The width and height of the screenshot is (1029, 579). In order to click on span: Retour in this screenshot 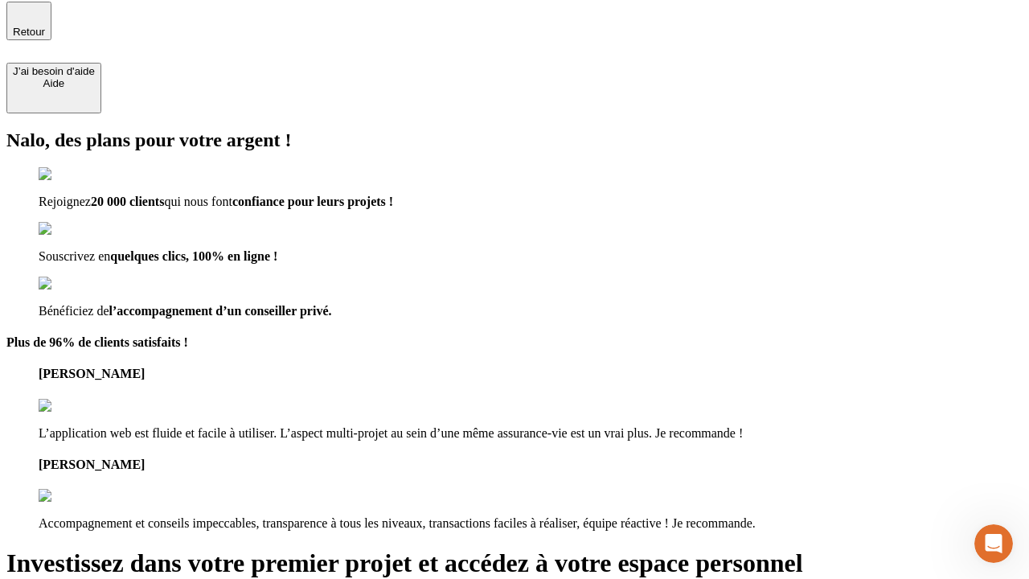, I will do `click(29, 31)`.